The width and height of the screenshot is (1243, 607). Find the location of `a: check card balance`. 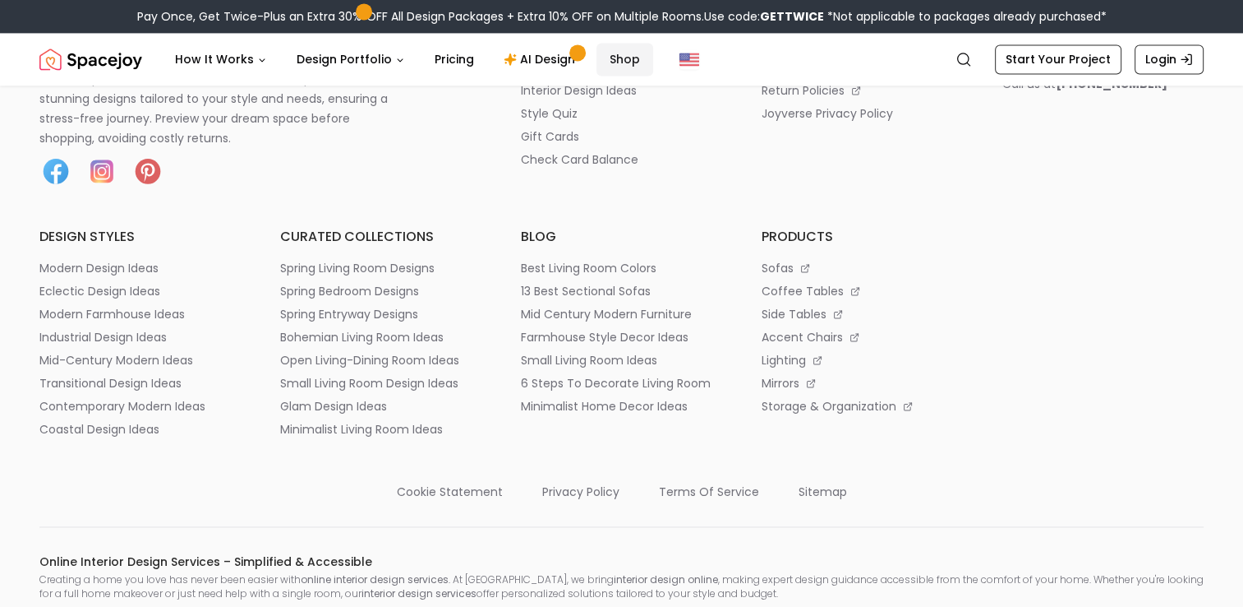

a: check card balance is located at coordinates (621, 159).